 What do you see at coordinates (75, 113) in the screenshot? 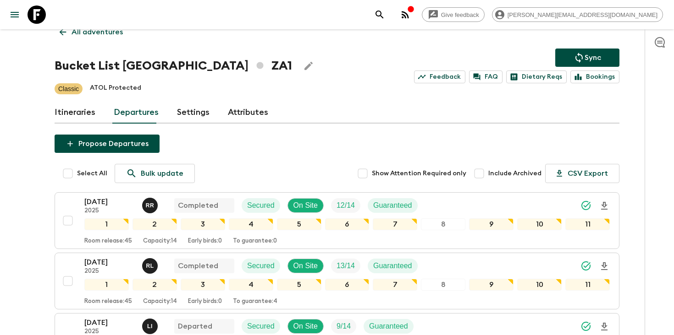
I see `a: Itineraries` at bounding box center [75, 113].